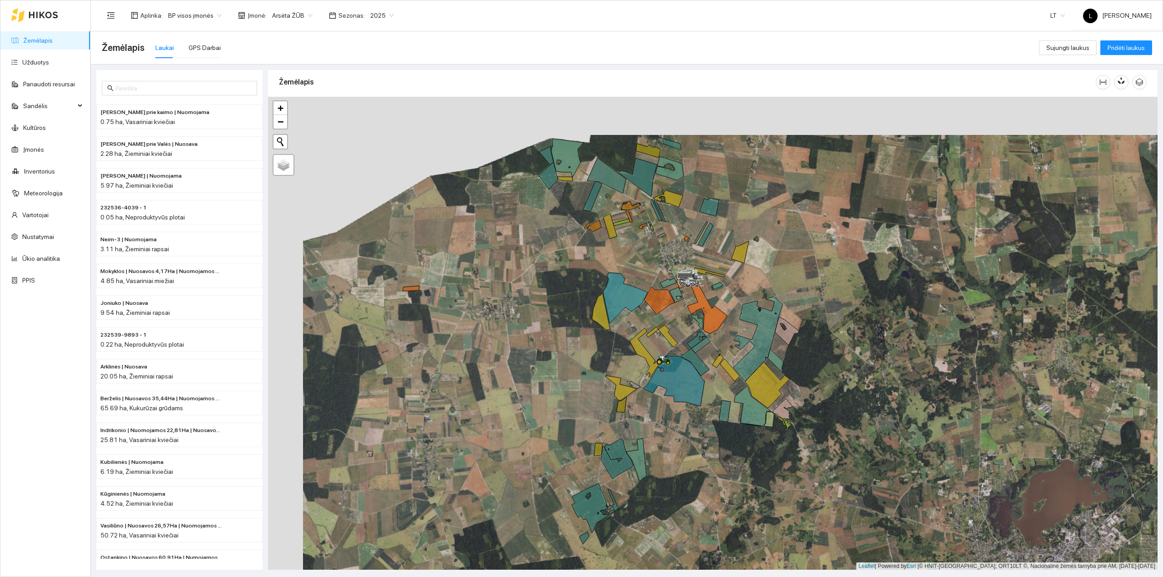 This screenshot has height=577, width=1163. Describe the element at coordinates (151, 15) in the screenshot. I see `span: Aplinka :` at that location.